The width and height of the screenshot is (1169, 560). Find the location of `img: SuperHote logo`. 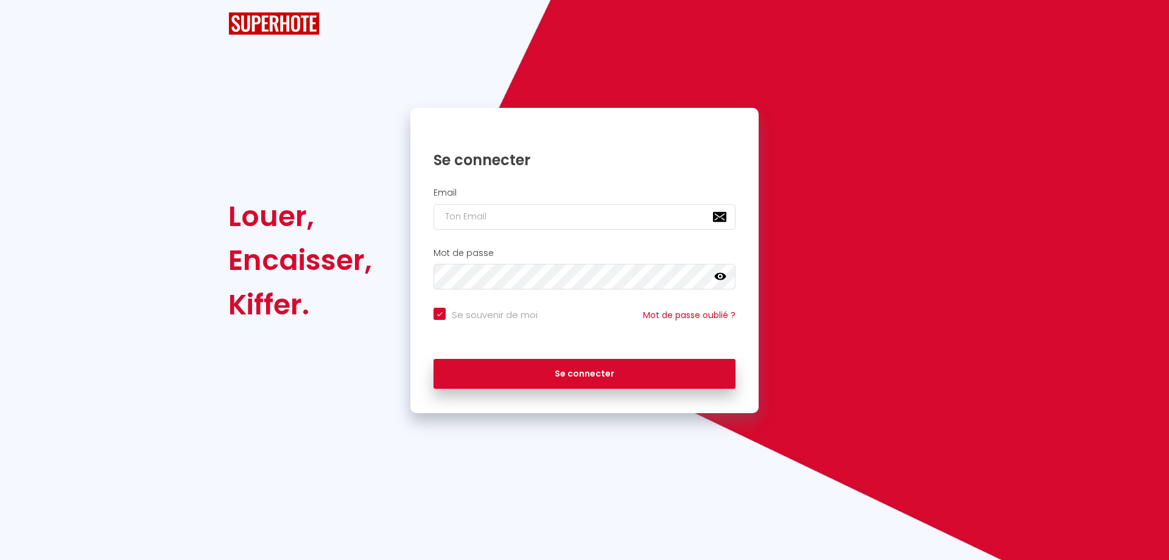

img: SuperHote logo is located at coordinates (274, 23).